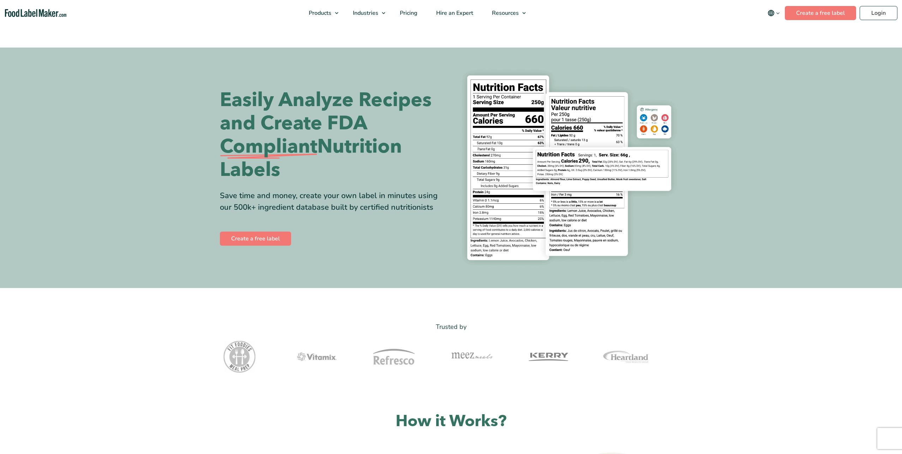  What do you see at coordinates (333, 135) in the screenshot?
I see `h1: Easily Analyze Recipes and Create FDA Nutrition Labels` at bounding box center [333, 135].